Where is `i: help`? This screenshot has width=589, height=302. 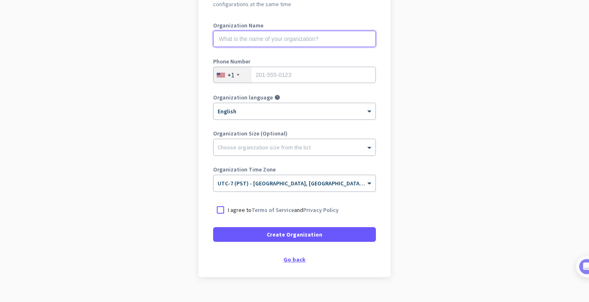 i: help is located at coordinates (277, 97).